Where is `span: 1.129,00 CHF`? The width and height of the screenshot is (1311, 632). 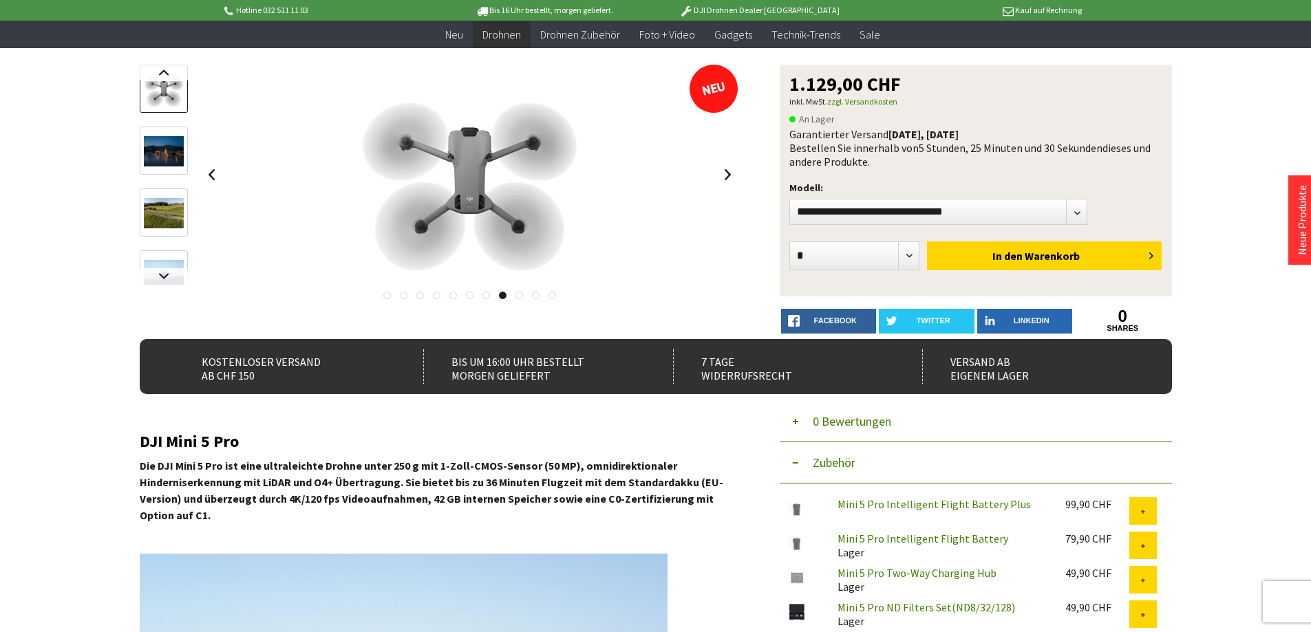 span: 1.129,00 CHF is located at coordinates (845, 84).